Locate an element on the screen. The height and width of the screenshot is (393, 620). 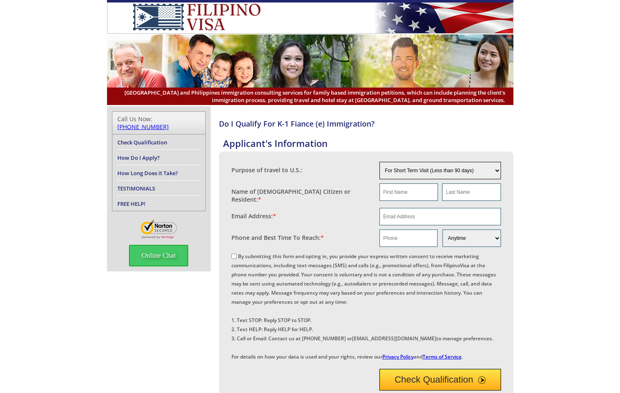
a: Privacy Policy is located at coordinates (398, 356).